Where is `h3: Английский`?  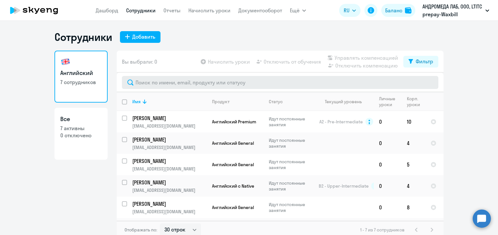
h3: Английский is located at coordinates (81, 73).